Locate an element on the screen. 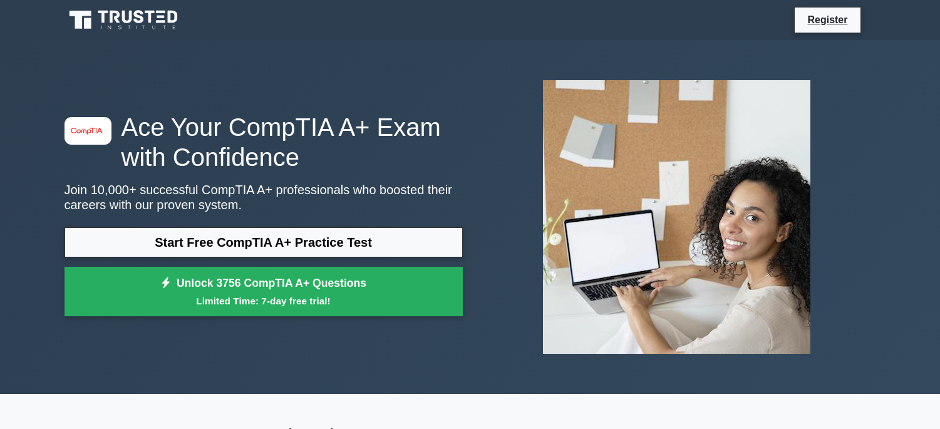 The height and width of the screenshot is (429, 940). h1: Ace Your CompTIA A+ Exam with Confidence is located at coordinates (264, 142).